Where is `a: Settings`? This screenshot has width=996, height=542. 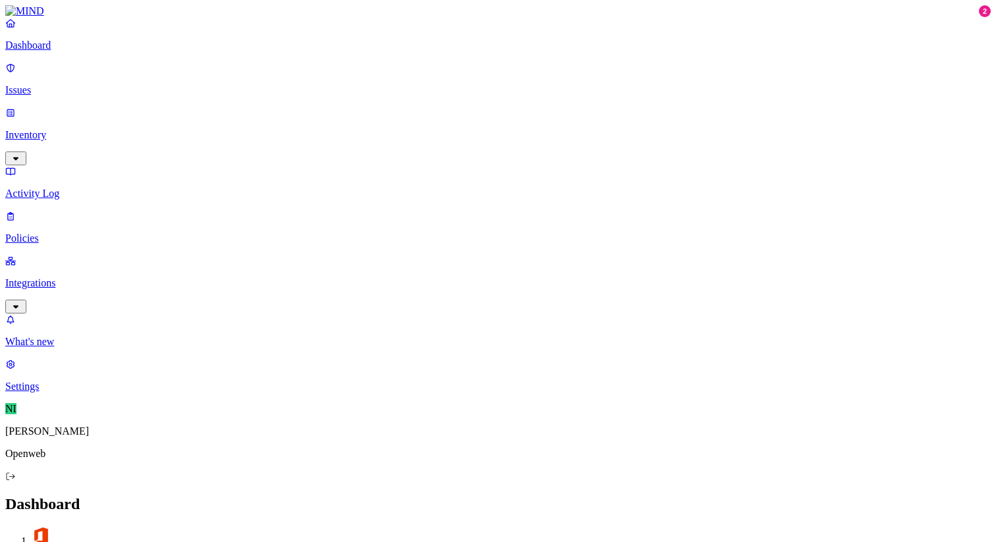 a: Settings is located at coordinates (498, 375).